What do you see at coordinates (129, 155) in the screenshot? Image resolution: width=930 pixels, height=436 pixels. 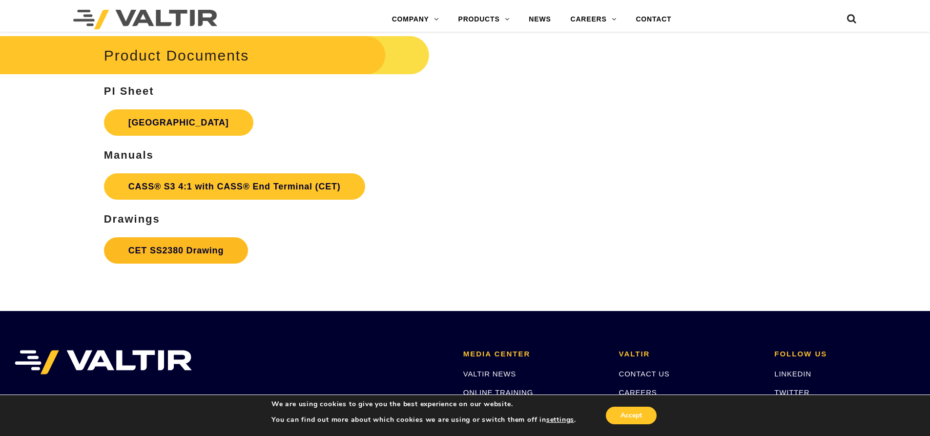 I see `strong: Manuals` at bounding box center [129, 155].